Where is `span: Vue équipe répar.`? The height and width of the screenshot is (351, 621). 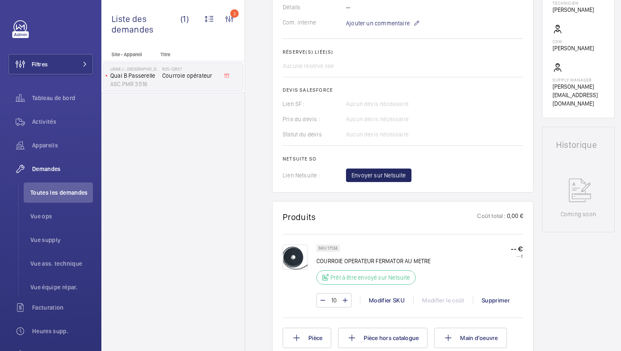 span: Vue équipe répar. is located at coordinates (62, 287).